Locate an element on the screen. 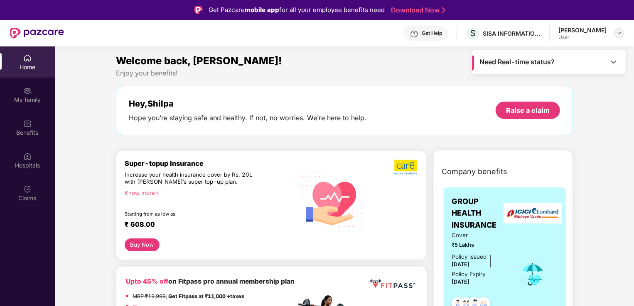 This screenshot has height=306, width=634. span: GROUP HEALTH INSURANCE is located at coordinates (480, 213).